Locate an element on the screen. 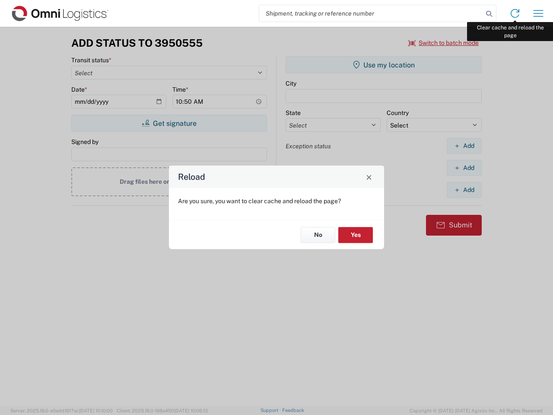  p: Are you sure, you want to clear cache and reload the page? is located at coordinates (277, 201).